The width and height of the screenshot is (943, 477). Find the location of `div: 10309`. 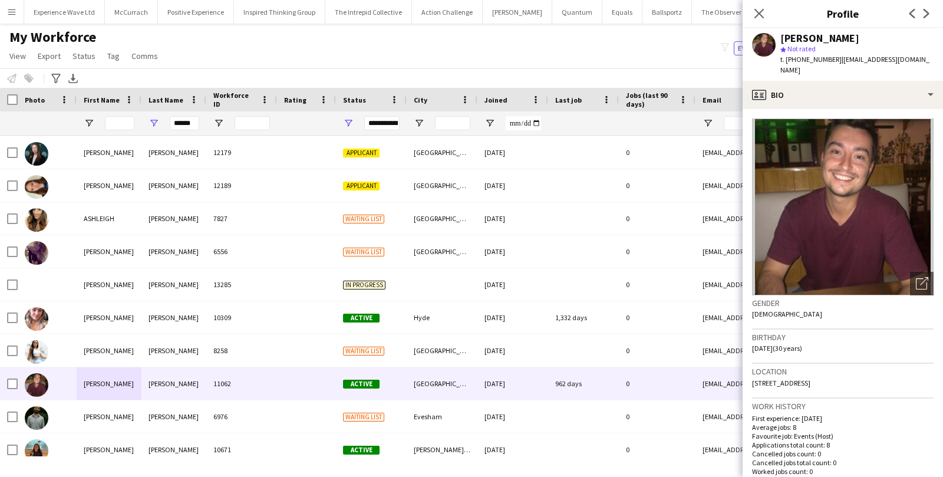

div: 10309 is located at coordinates (242, 317).